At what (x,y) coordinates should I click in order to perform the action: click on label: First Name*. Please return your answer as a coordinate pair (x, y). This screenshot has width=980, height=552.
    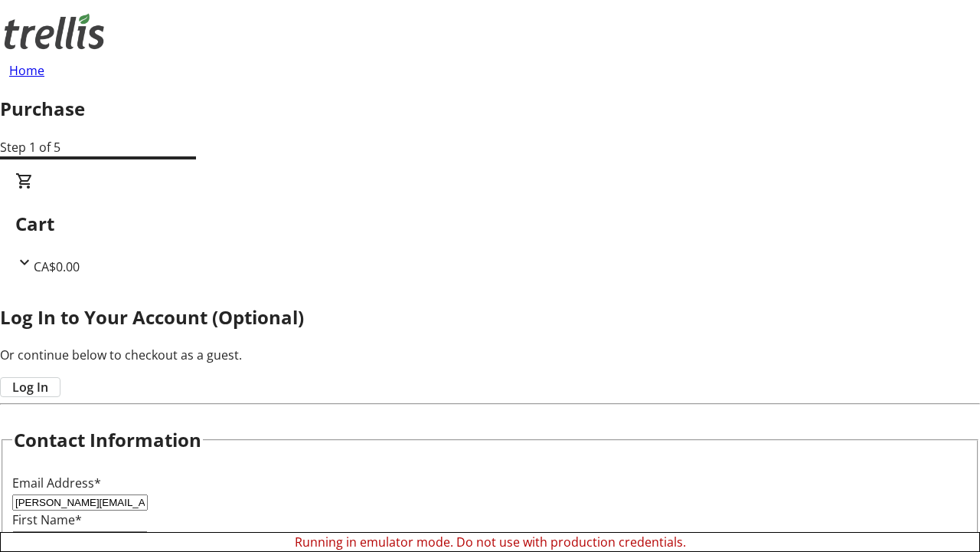
    Looking at the image, I should click on (47, 519).